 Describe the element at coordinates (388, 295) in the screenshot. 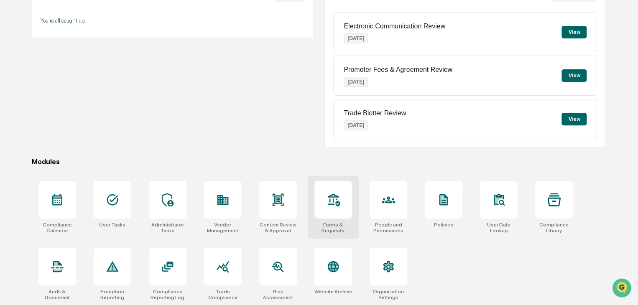

I see `div: Organization Settings` at that location.